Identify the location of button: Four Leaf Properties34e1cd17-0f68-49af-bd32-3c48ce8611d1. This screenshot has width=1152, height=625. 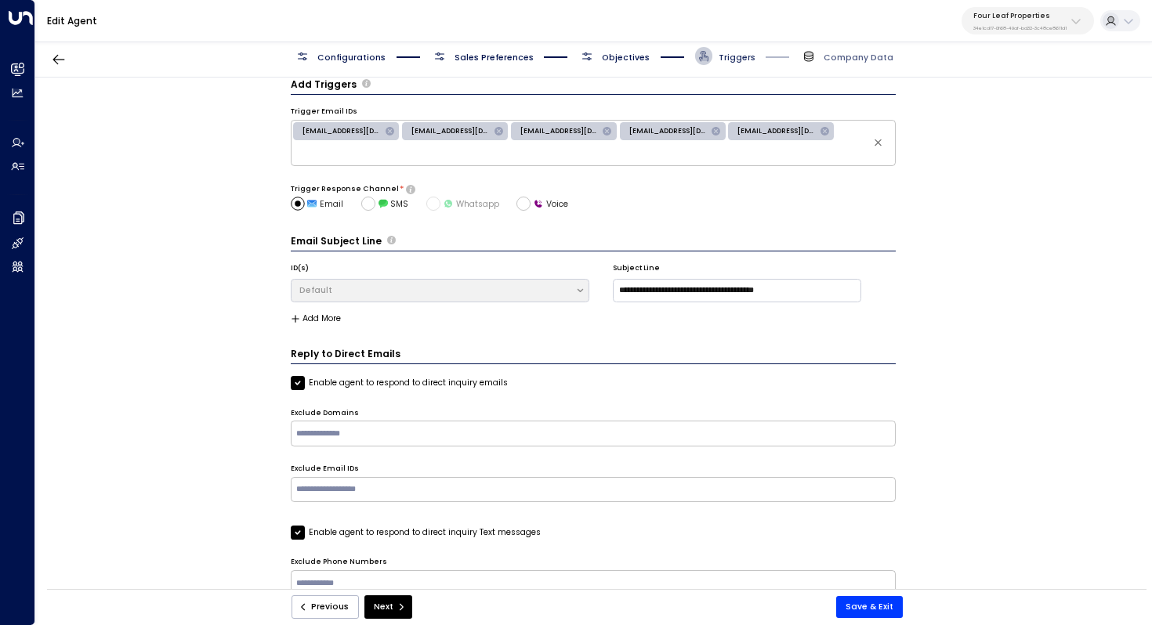
(1027, 20).